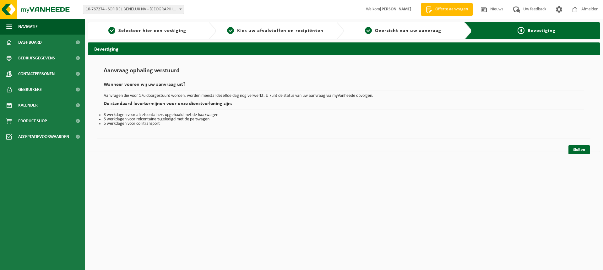  What do you see at coordinates (133, 9) in the screenshot?
I see `span: 10-767274 - SOFIDEL BENELUX NV - DUFFEL` at bounding box center [133, 9].